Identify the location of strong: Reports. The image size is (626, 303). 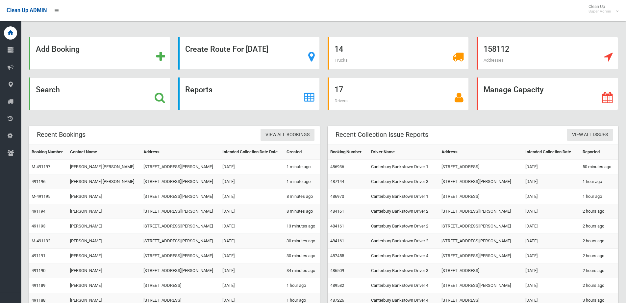
(199, 90).